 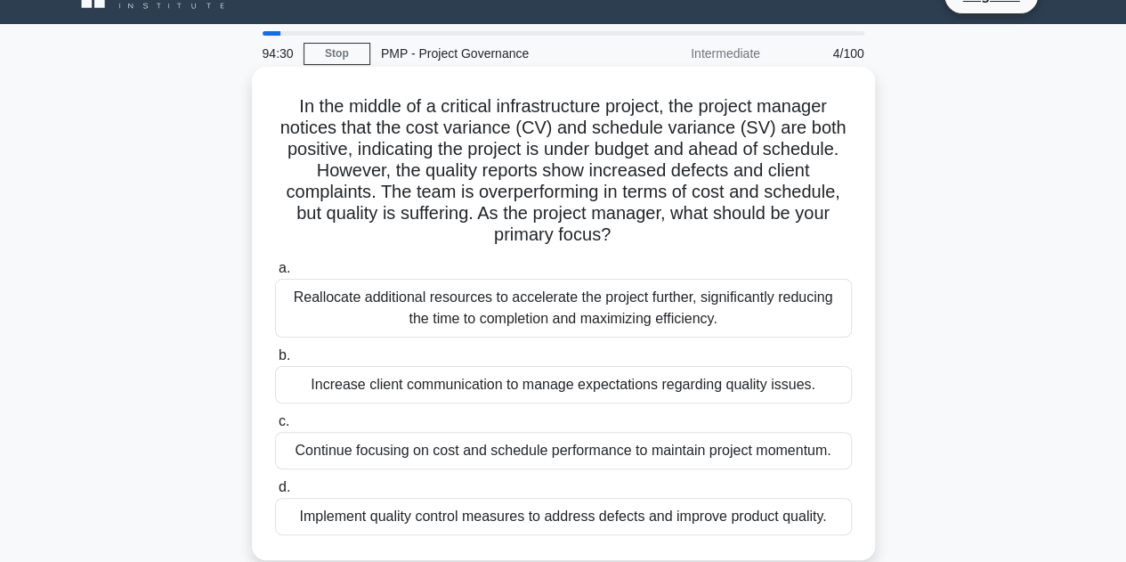 What do you see at coordinates (563, 171) in the screenshot?
I see `h5: In the middle of a critical infrastructure project, the project manager notices that the cost var...` at bounding box center [563, 171].